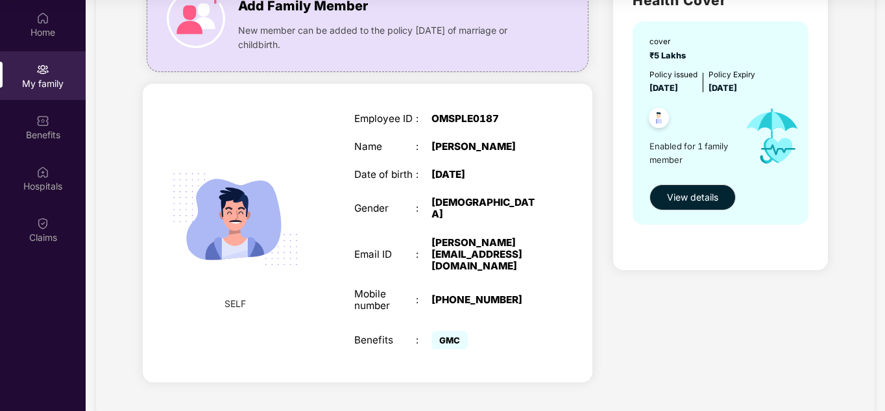 This screenshot has height=411, width=885. I want to click on div: Policy issued, so click(674, 75).